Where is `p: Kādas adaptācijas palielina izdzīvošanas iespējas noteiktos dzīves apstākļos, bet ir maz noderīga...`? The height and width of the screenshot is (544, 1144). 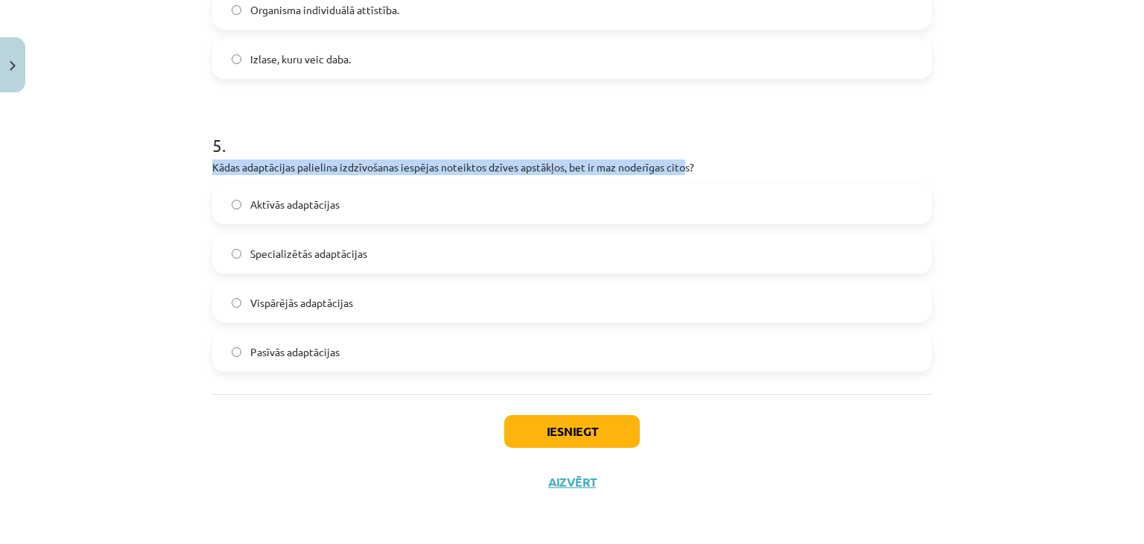 p: Kādas adaptācijas palielina izdzīvošanas iespējas noteiktos dzīves apstākļos, bet ir maz noderīga... is located at coordinates (572, 167).